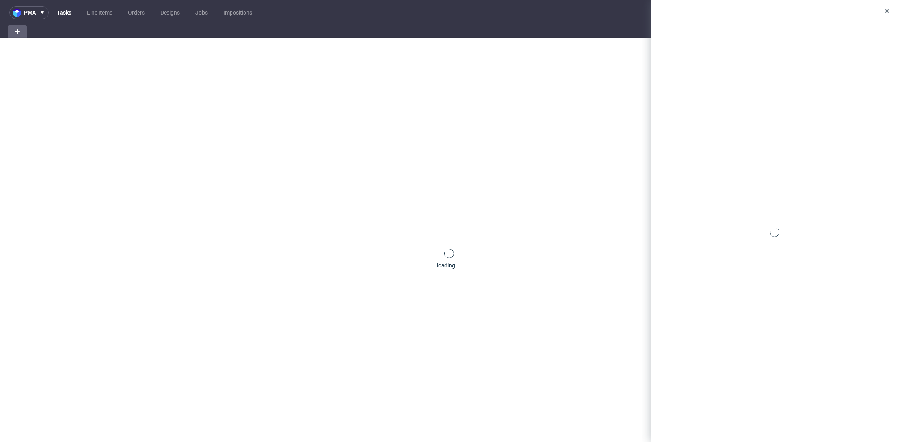 The height and width of the screenshot is (442, 898). I want to click on span: pma, so click(30, 13).